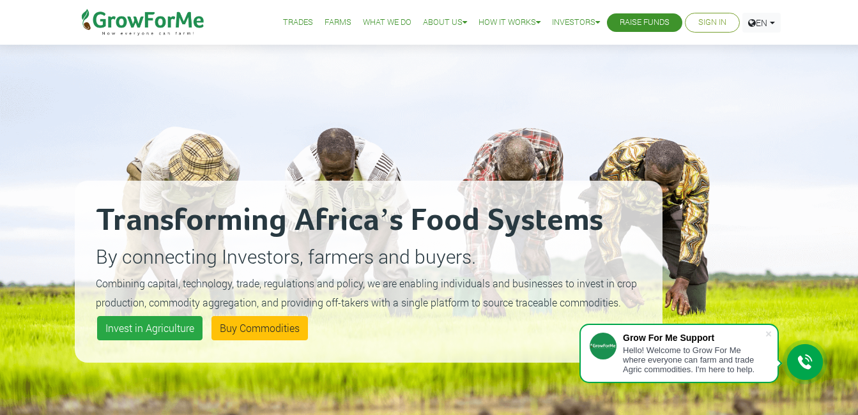 This screenshot has height=415, width=858. What do you see at coordinates (259, 328) in the screenshot?
I see `a: Buy Commodities` at bounding box center [259, 328].